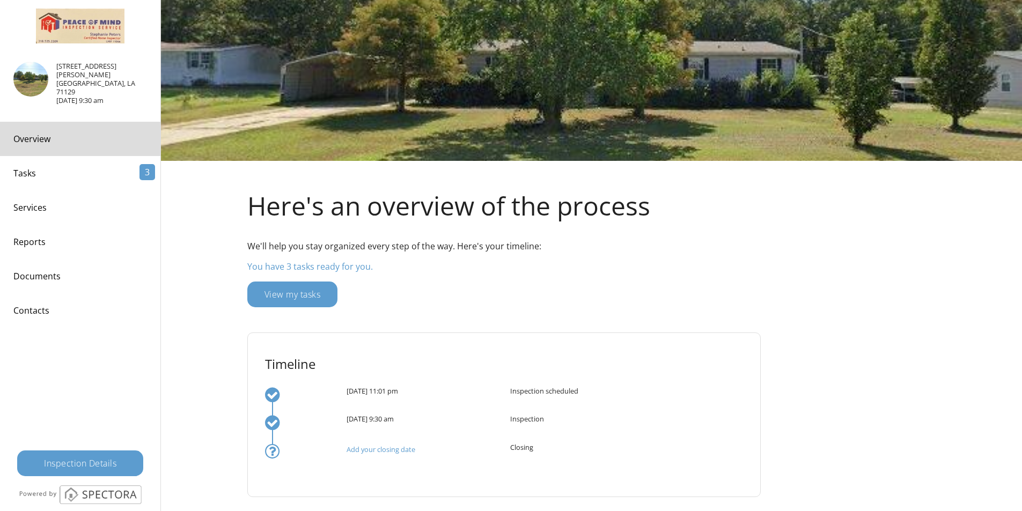  I want to click on a: You have 3 tasks ready for you. View my tasks, so click(504, 282).